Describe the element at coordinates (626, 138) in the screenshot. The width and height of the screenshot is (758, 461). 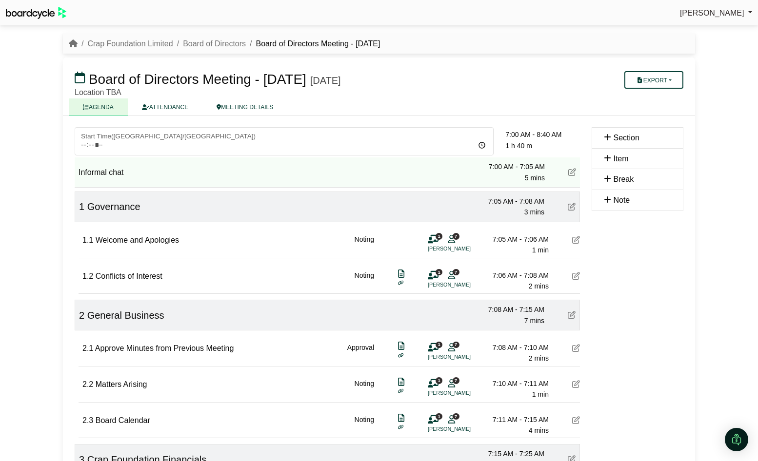
I see `span: Section` at that location.